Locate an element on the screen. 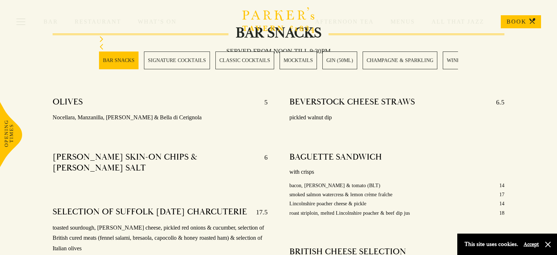 The height and width of the screenshot is (255, 557). a: 2 / 28 is located at coordinates (177, 60).